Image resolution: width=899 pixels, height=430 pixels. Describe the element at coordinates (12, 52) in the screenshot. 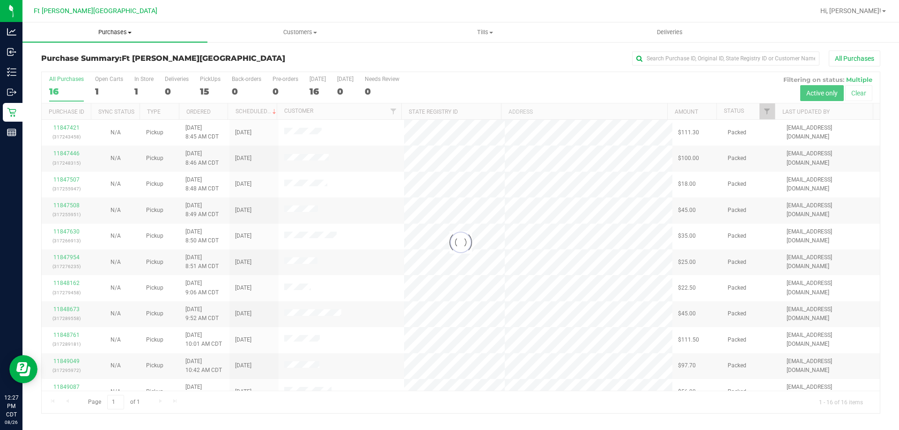

I see `inline-svg: Inbound` at that location.